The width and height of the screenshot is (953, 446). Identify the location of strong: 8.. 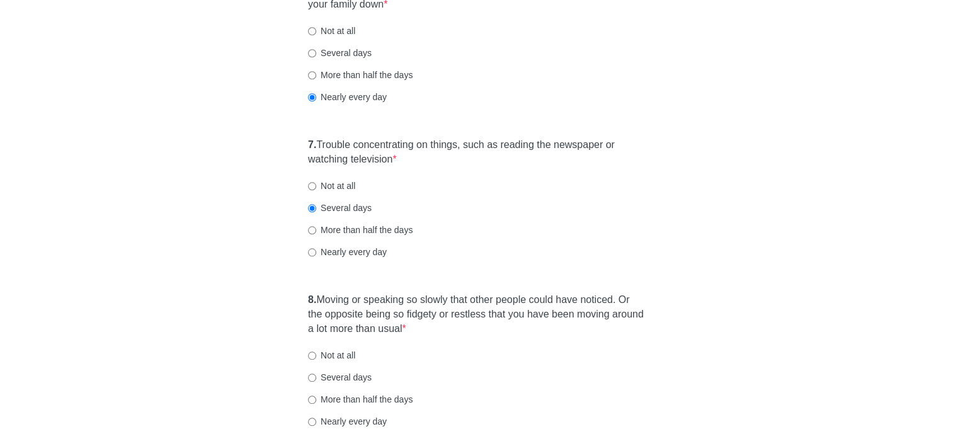
(312, 299).